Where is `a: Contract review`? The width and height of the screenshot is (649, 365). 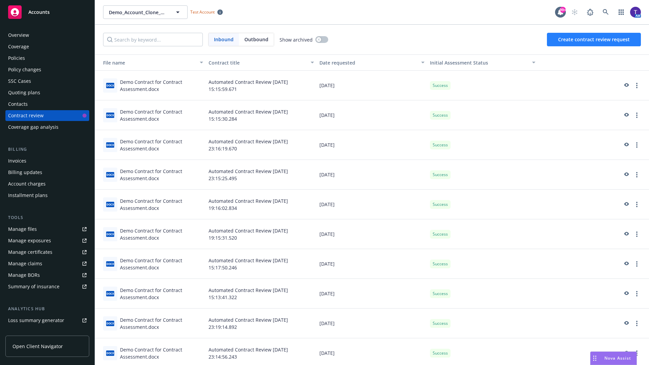
a: Contract review is located at coordinates (47, 116).